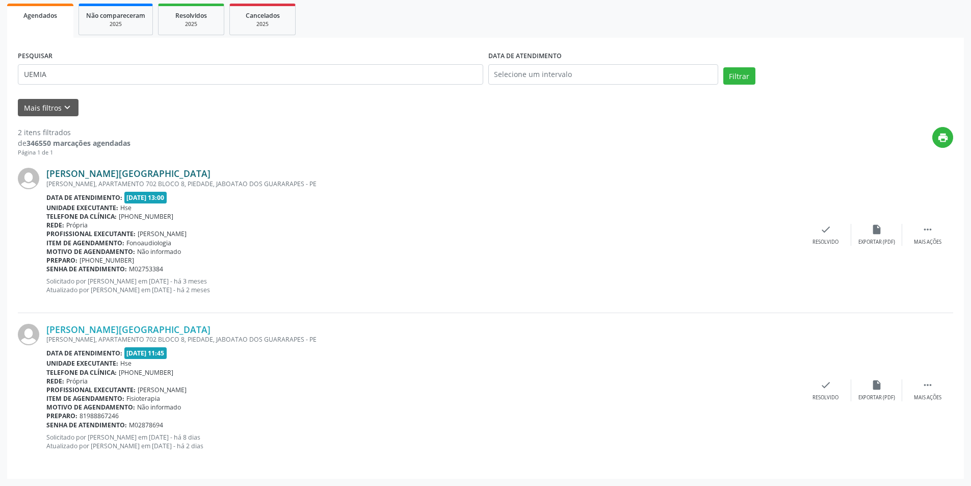  What do you see at coordinates (263, 15) in the screenshot?
I see `span: Cancelados` at bounding box center [263, 15].